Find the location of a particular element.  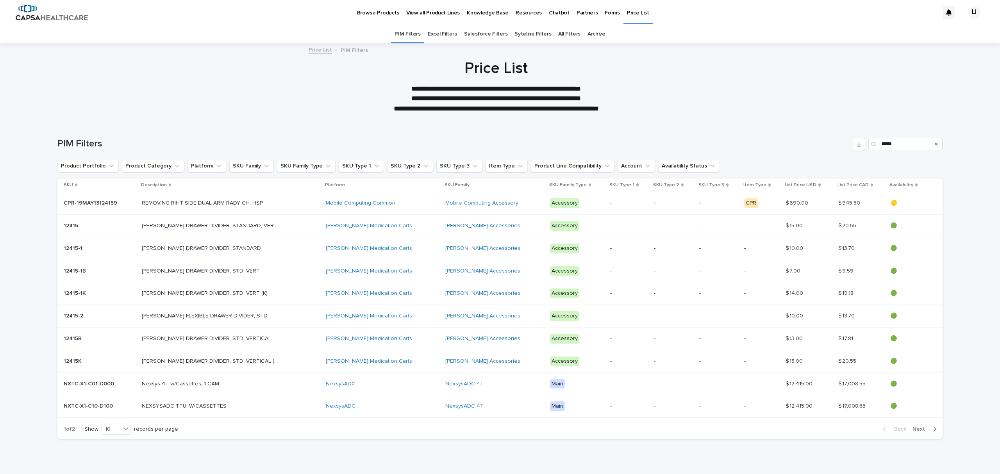

p: 12415B is located at coordinates (73, 338).